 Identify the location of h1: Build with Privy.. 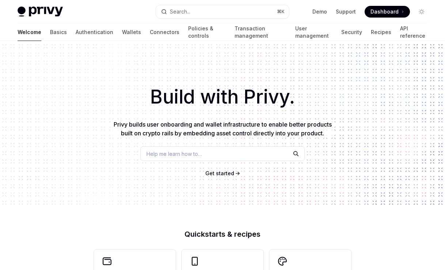
(222, 97).